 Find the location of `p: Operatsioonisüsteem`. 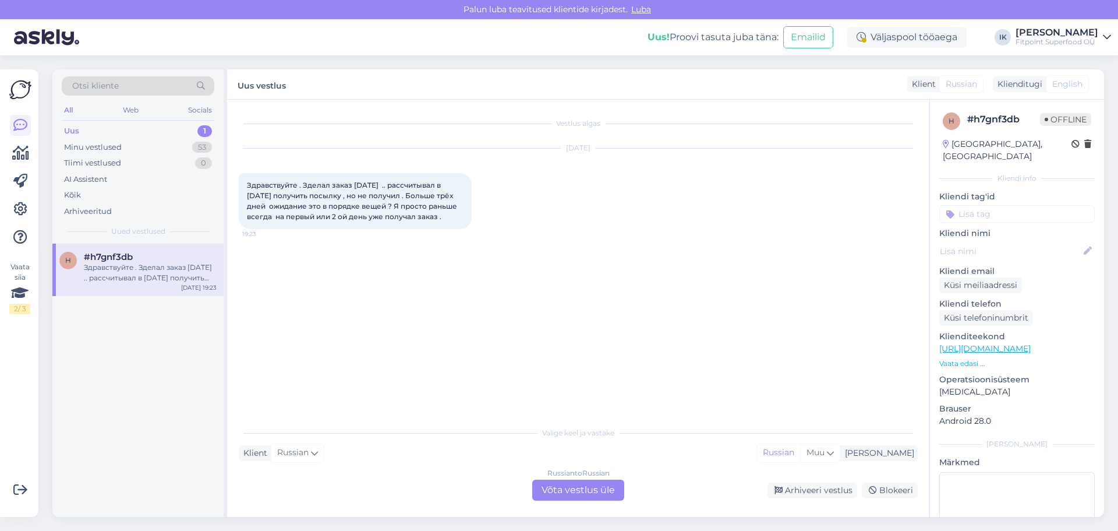

p: Operatsioonisüsteem is located at coordinates (1017, 379).